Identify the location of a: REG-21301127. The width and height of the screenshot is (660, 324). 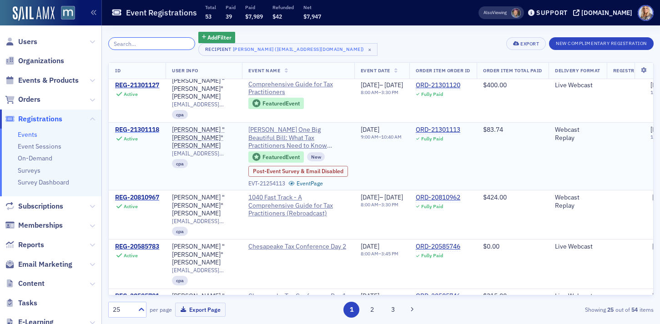
(137, 86).